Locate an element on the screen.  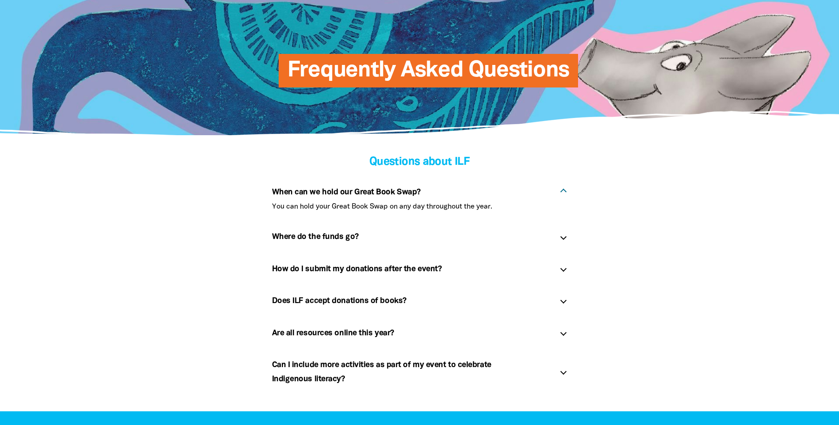
span: Questions about ILF is located at coordinates (419, 162).